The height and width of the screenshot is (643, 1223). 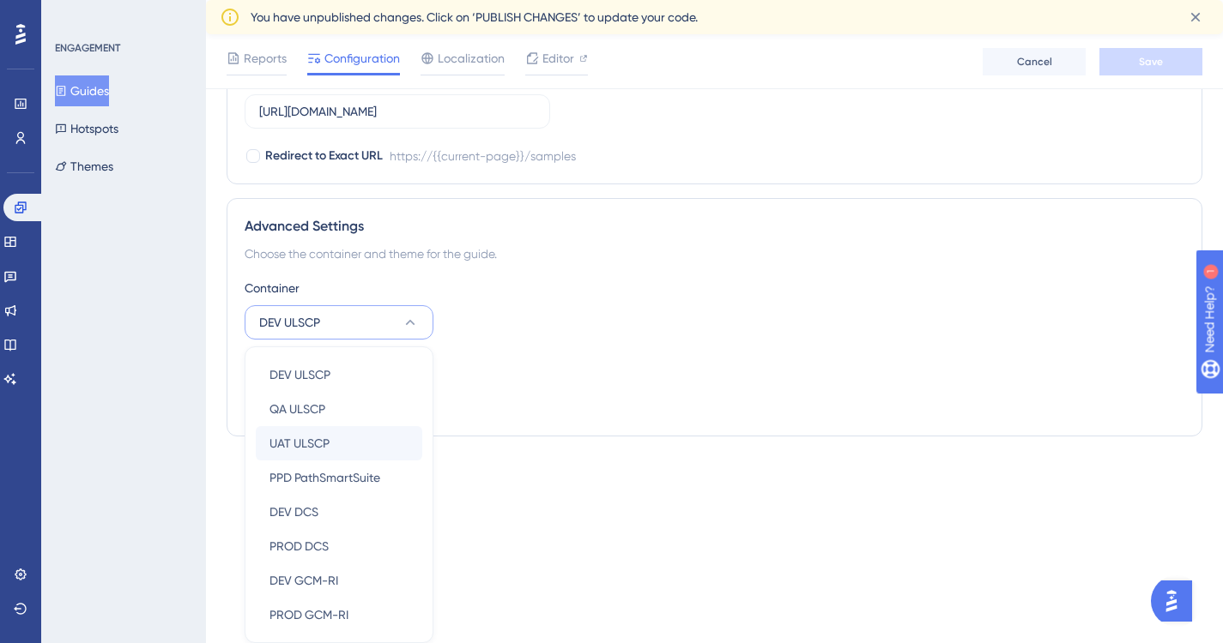 I want to click on span: UAT ULSCP, so click(x=299, y=444).